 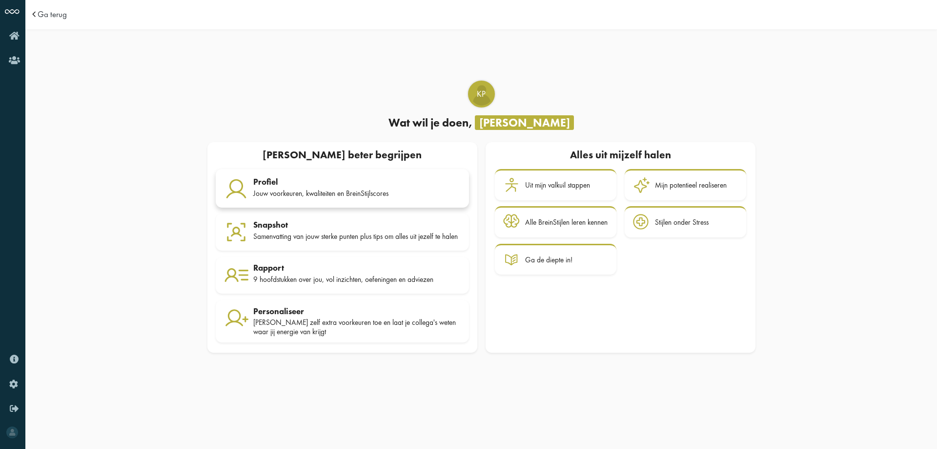 I want to click on a: Stijlen onder Stress, so click(x=685, y=222).